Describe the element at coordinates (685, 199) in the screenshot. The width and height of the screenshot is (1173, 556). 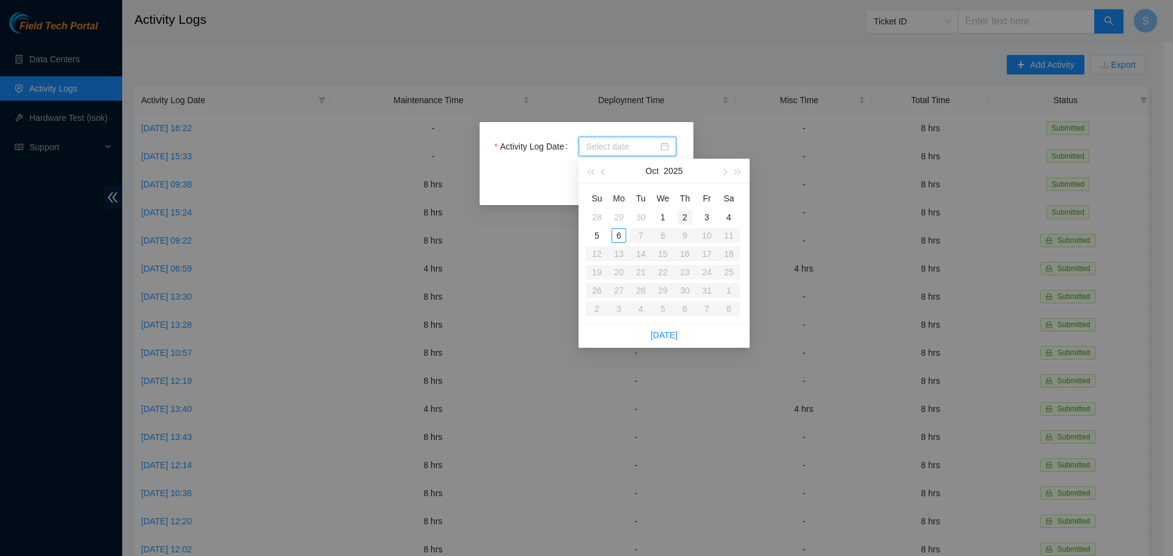
I see `th: Th` at that location.